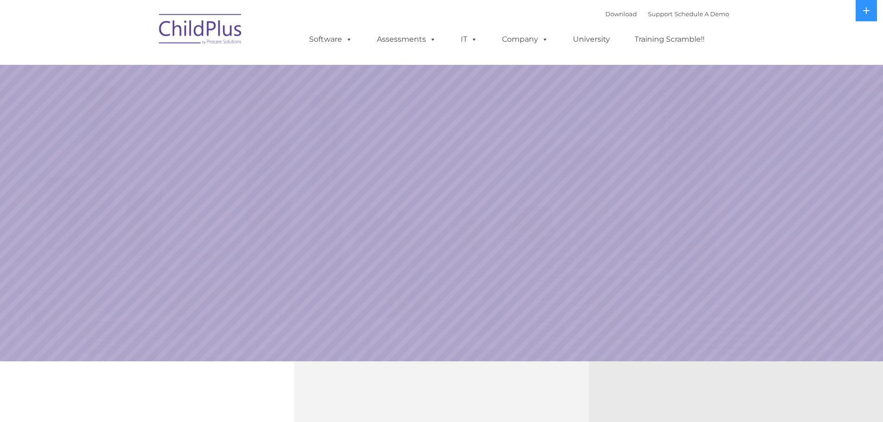  I want to click on img: ChildPlus by Procare Solutions, so click(201, 31).